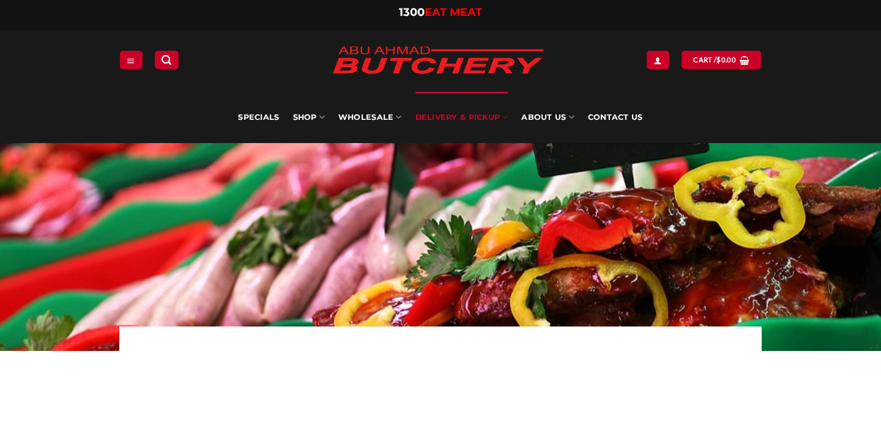  I want to click on a: Specials, so click(258, 117).